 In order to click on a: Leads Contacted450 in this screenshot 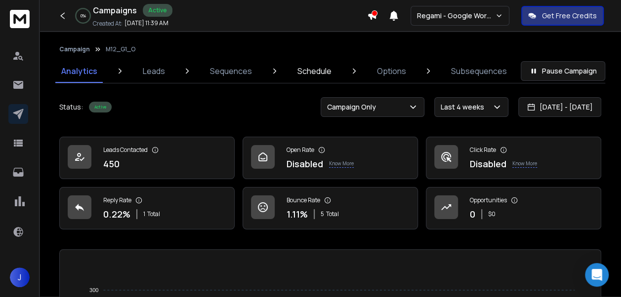, I will do `click(147, 158)`.